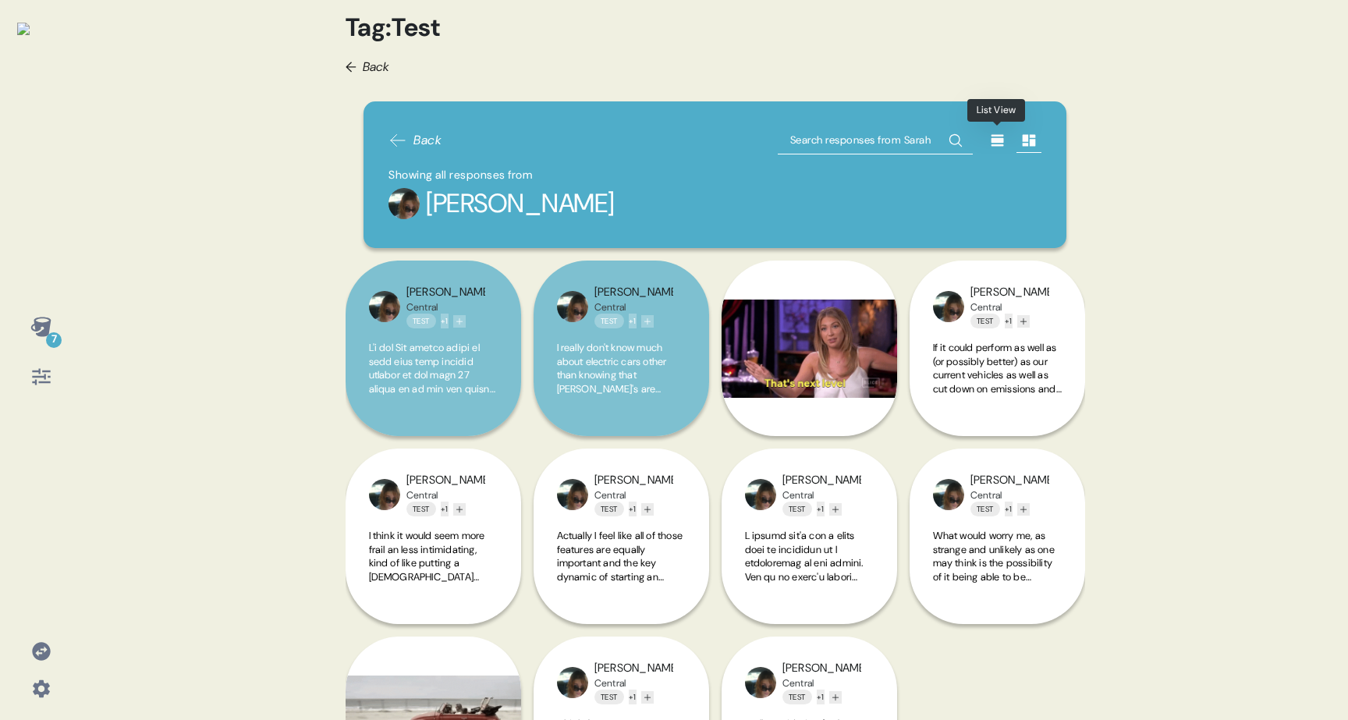 The height and width of the screenshot is (720, 1348). Describe the element at coordinates (996, 110) in the screenshot. I see `div: List View` at that location.